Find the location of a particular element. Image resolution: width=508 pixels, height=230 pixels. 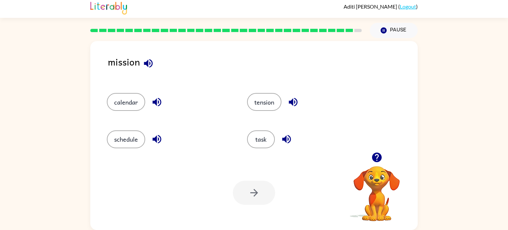

a: Logout is located at coordinates (408, 6).